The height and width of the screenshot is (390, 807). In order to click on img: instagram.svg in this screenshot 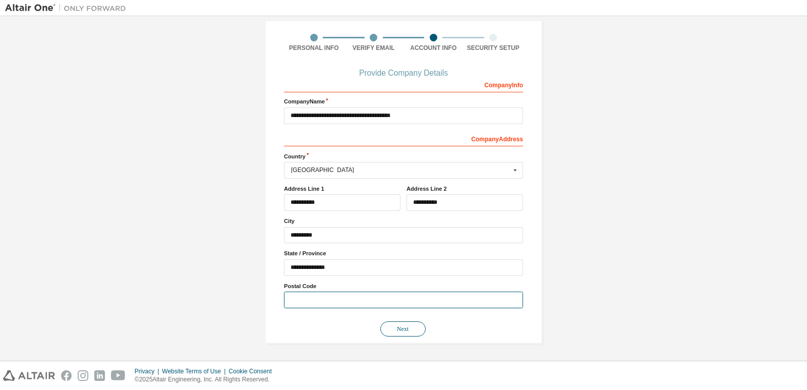, I will do `click(83, 375)`.